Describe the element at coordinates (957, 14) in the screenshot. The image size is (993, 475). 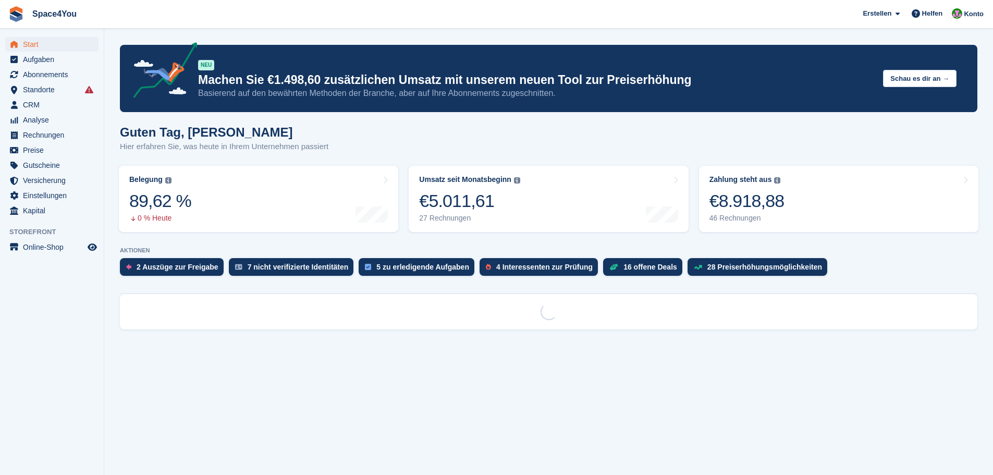
I see `img: Luca-André Talhoff` at that location.